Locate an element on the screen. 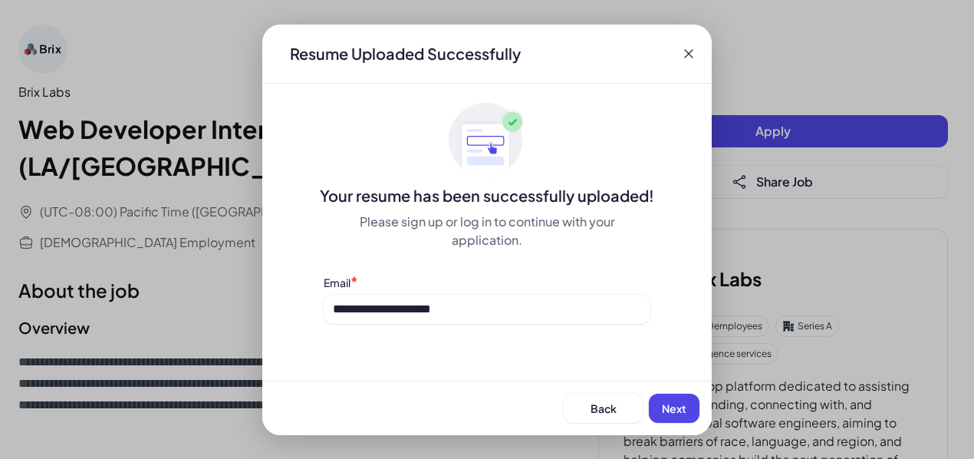 The height and width of the screenshot is (459, 974). img: ApplyedMaskGroup3.svg is located at coordinates (487, 140).